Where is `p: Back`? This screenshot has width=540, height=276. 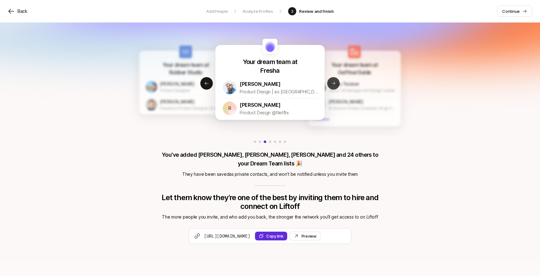
p: Back is located at coordinates (22, 11).